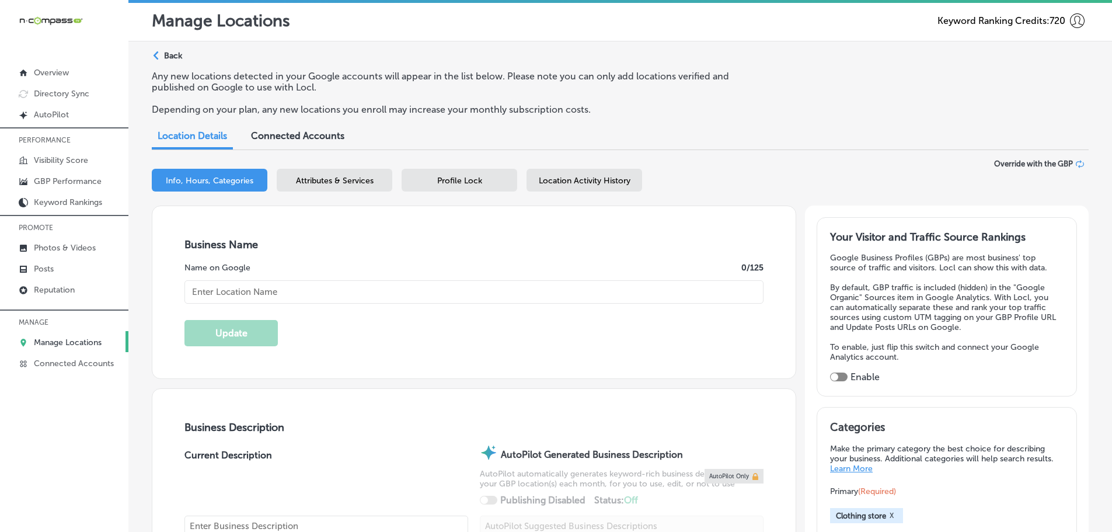 This screenshot has height=532, width=1112. Describe the element at coordinates (865, 376) in the screenshot. I see `label: Enable` at that location.